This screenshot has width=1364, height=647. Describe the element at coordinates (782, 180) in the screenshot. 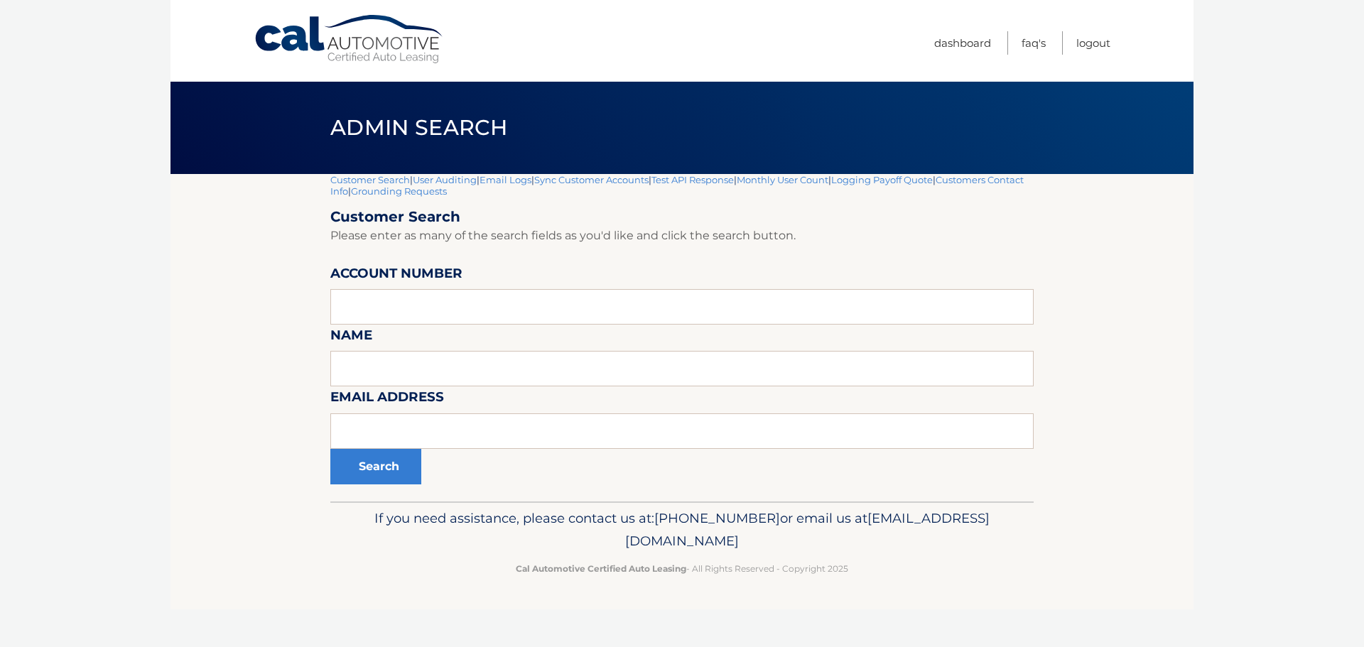

I see `a: Monthly User Count` at that location.